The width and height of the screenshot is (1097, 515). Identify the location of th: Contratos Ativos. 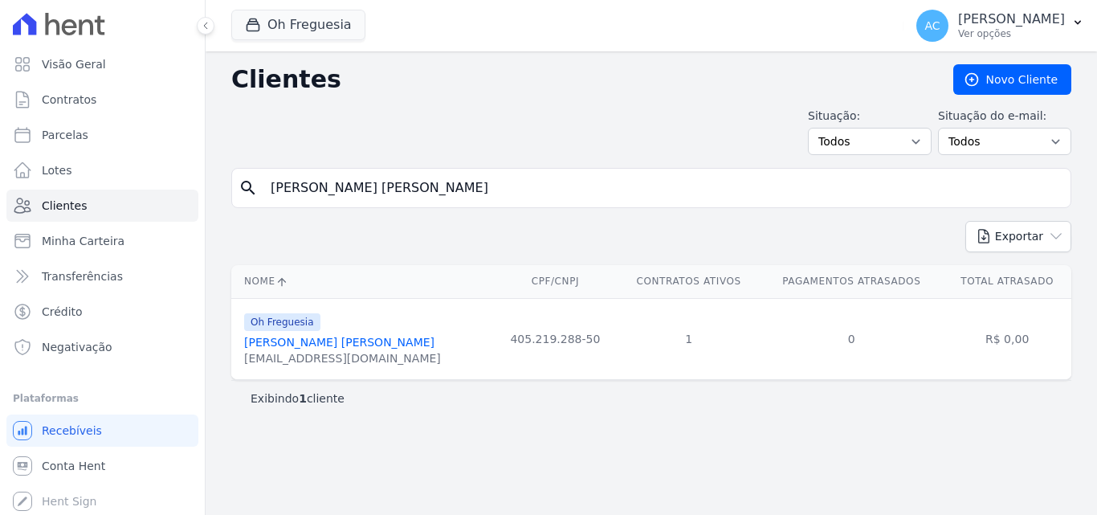
(688, 281).